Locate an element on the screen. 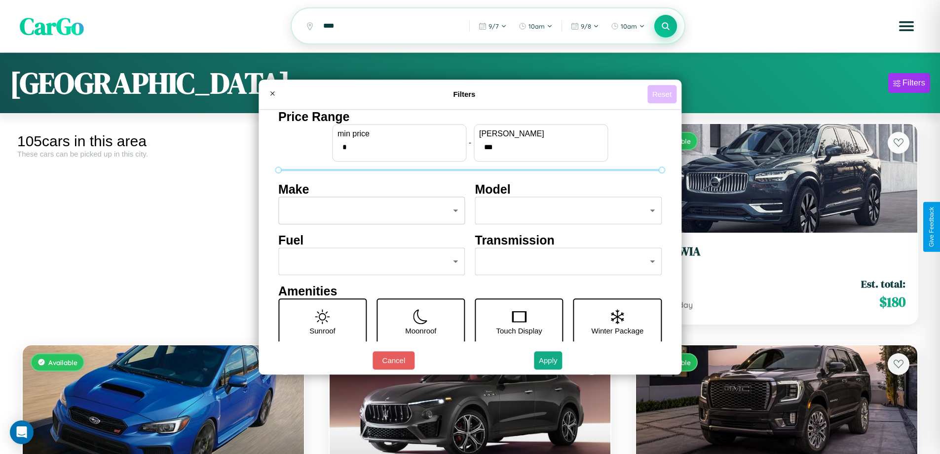  p: Winter Package is located at coordinates (618, 330).